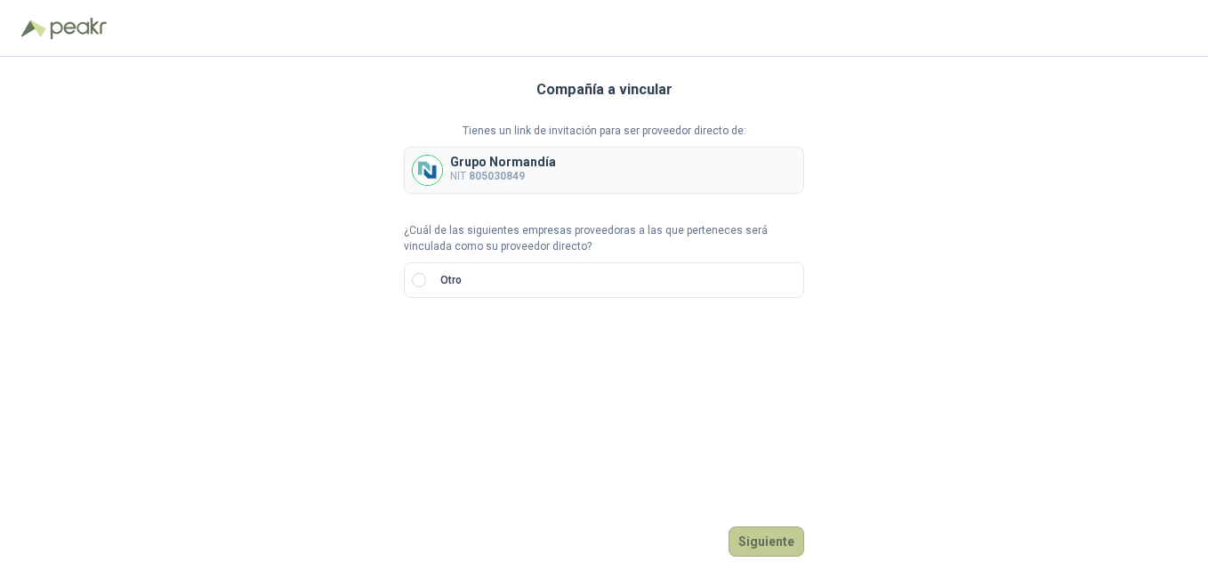 The width and height of the screenshot is (1208, 578). Describe the element at coordinates (496, 176) in the screenshot. I see `b: 805030849` at that location.